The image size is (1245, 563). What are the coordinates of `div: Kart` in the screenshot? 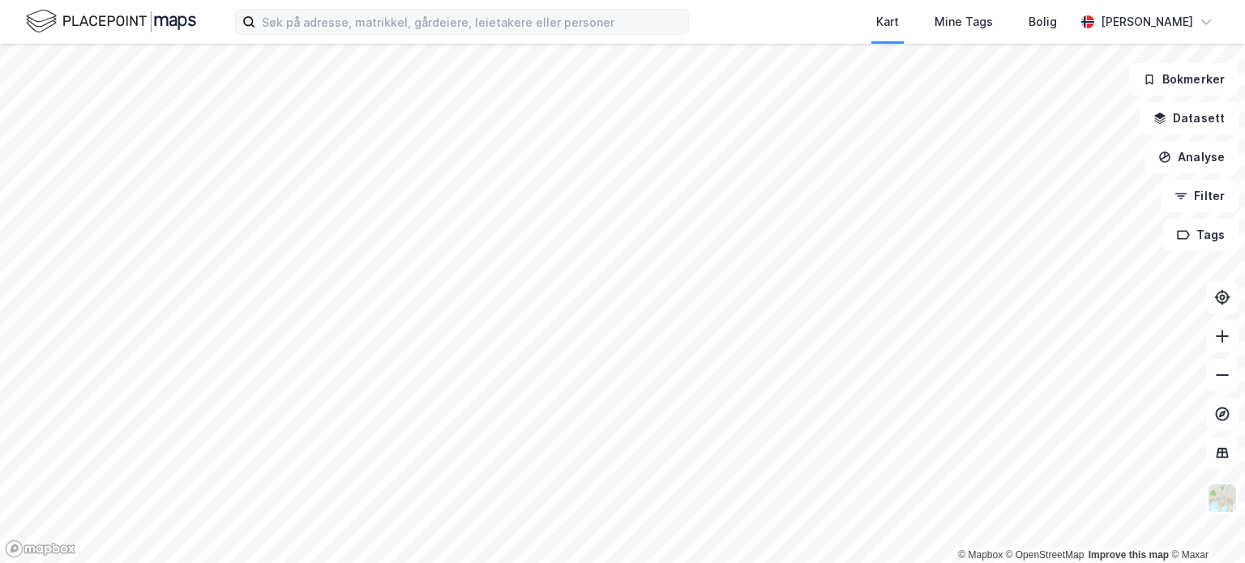 It's located at (888, 22).